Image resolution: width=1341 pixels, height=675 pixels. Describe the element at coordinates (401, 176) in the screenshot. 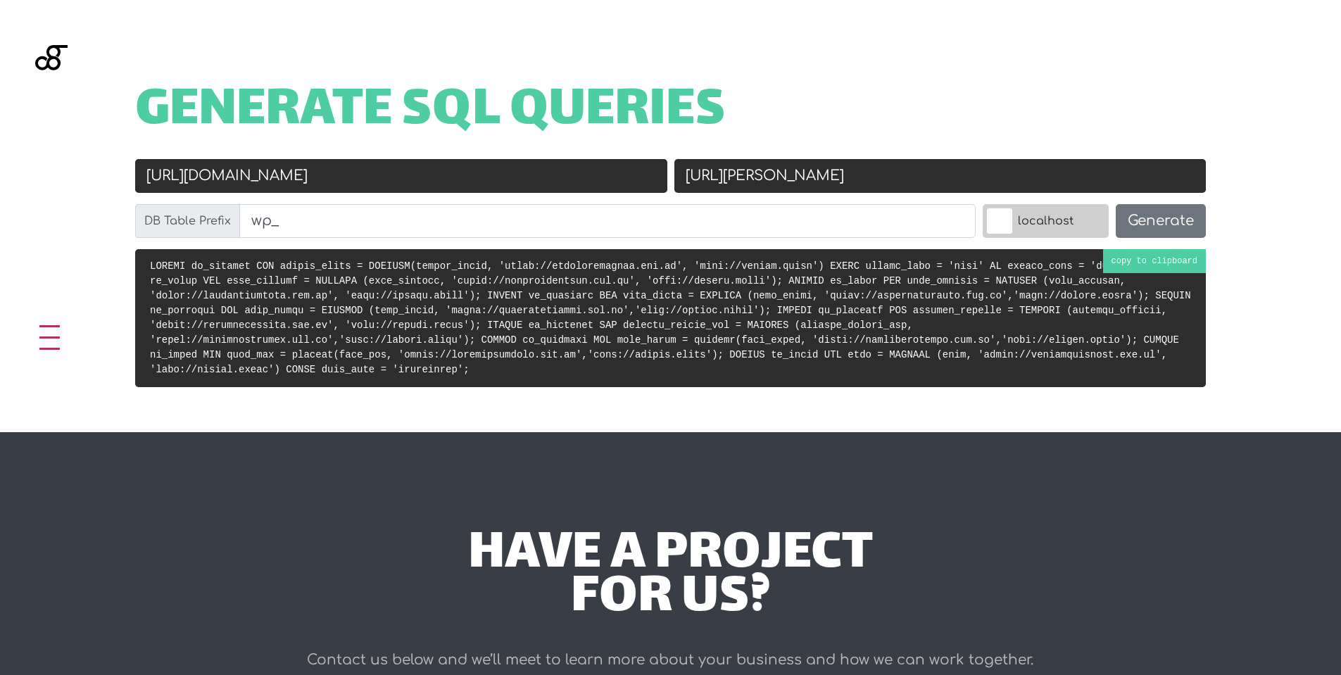

I see `input: Old URL` at that location.